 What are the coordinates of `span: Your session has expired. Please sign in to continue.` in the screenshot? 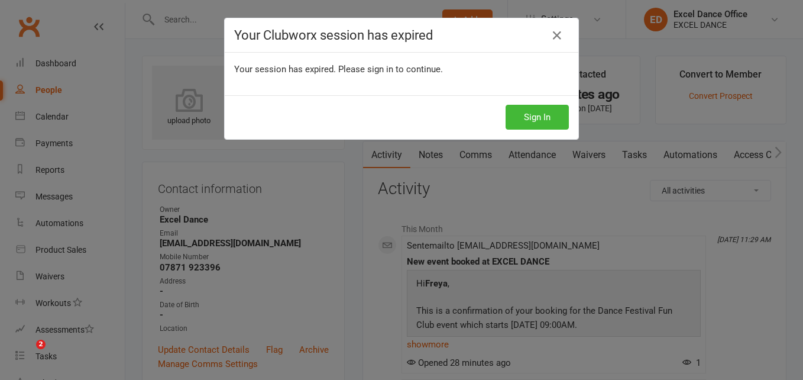 It's located at (338, 69).